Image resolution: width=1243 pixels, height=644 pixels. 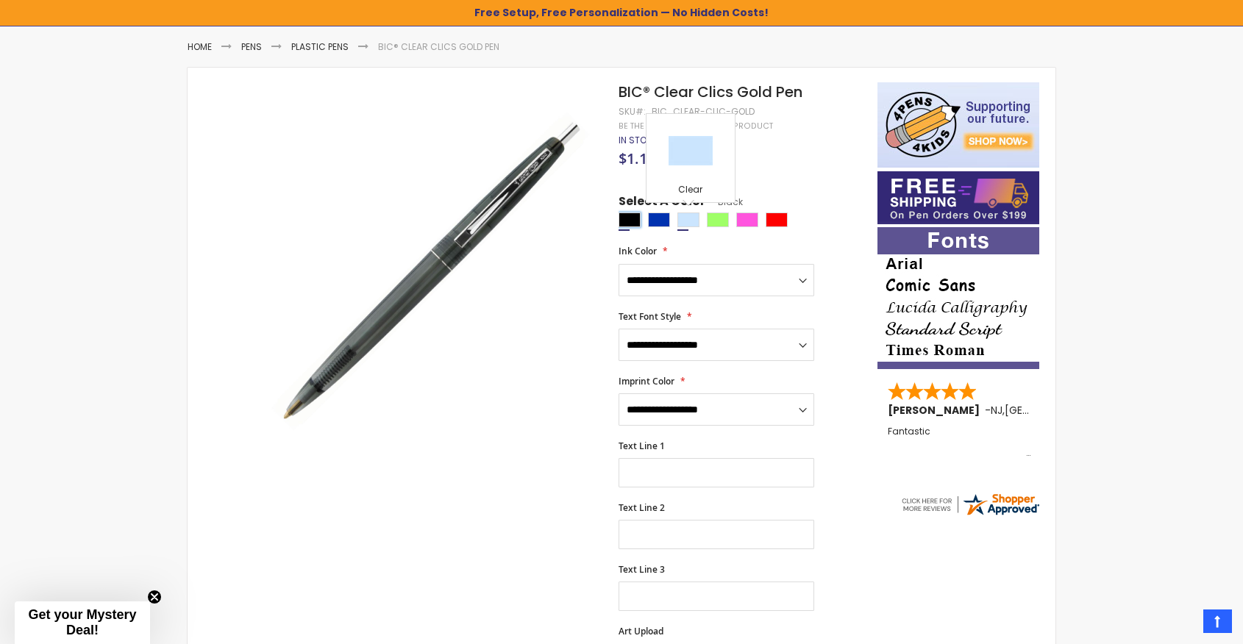 What do you see at coordinates (958, 198) in the screenshot?
I see `img: Free shipping on orders over $199` at bounding box center [958, 198].